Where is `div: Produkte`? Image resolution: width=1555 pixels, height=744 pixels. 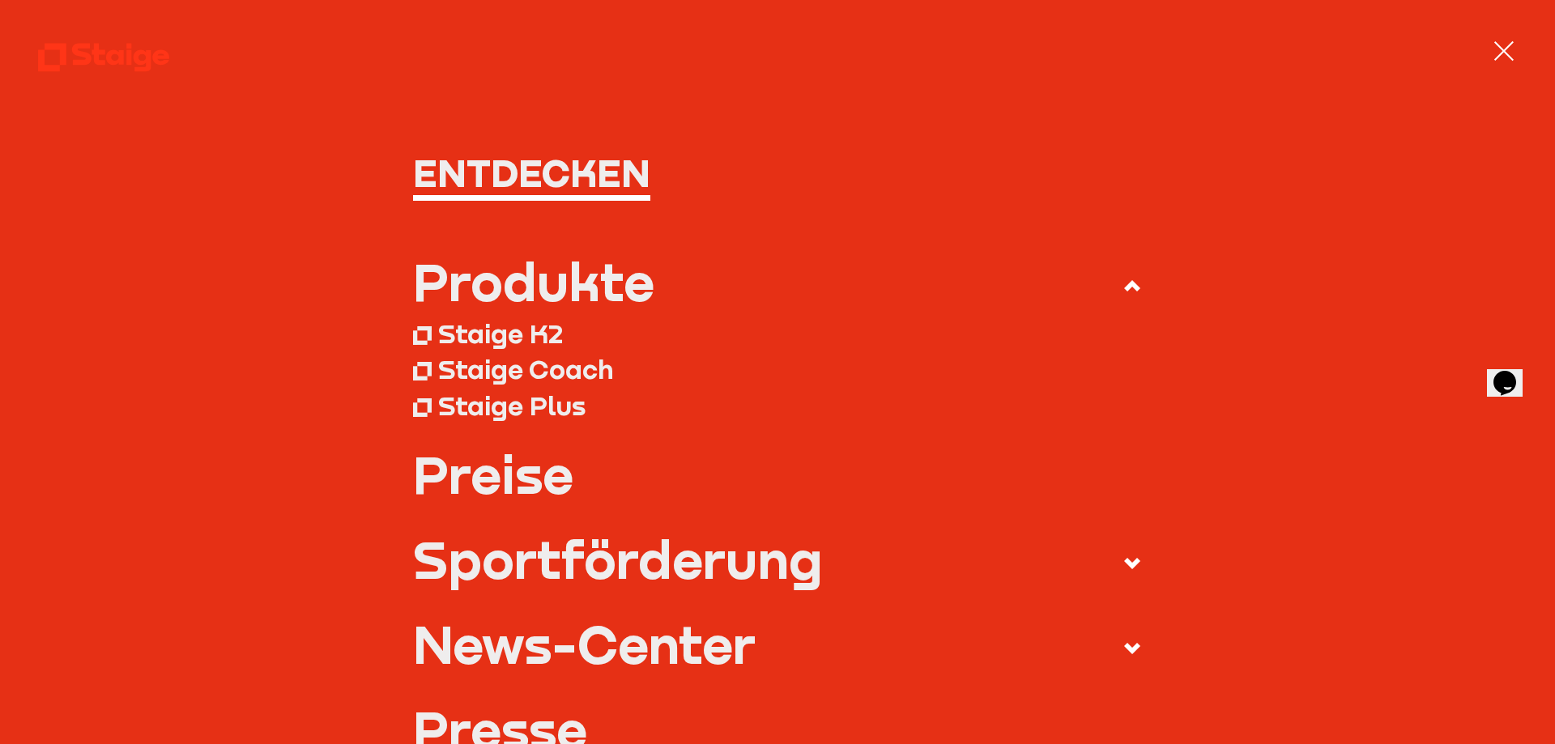
div: Produkte is located at coordinates (534, 281).